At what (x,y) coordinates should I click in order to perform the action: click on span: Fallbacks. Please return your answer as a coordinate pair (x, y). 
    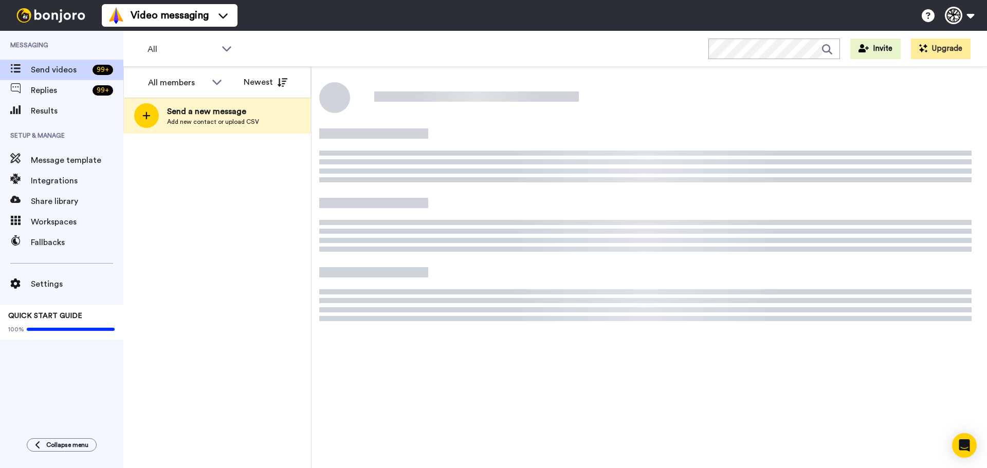
    Looking at the image, I should click on (77, 243).